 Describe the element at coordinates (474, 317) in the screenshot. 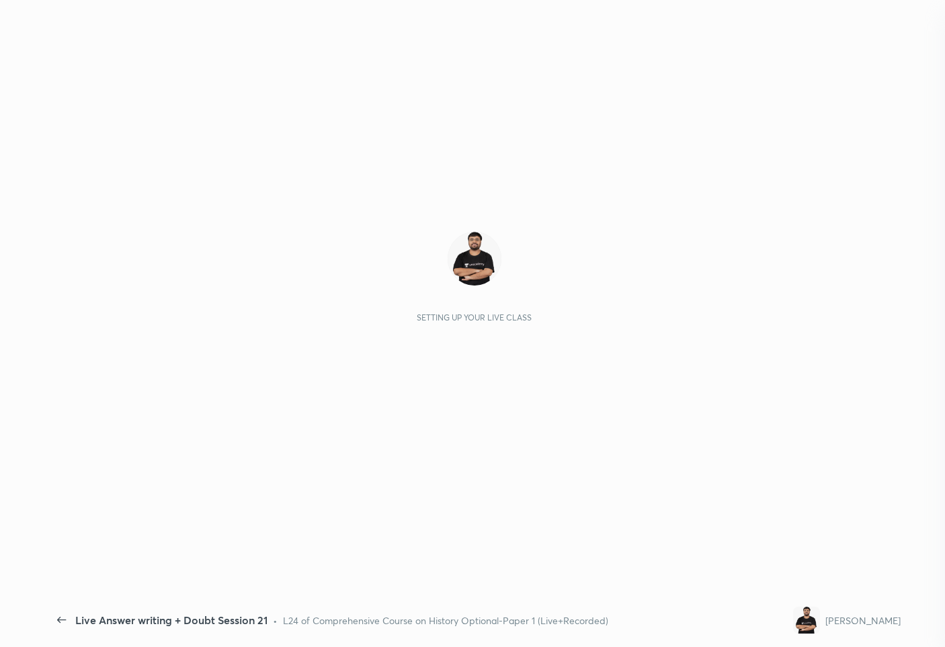

I see `div: Setting up your live class` at that location.